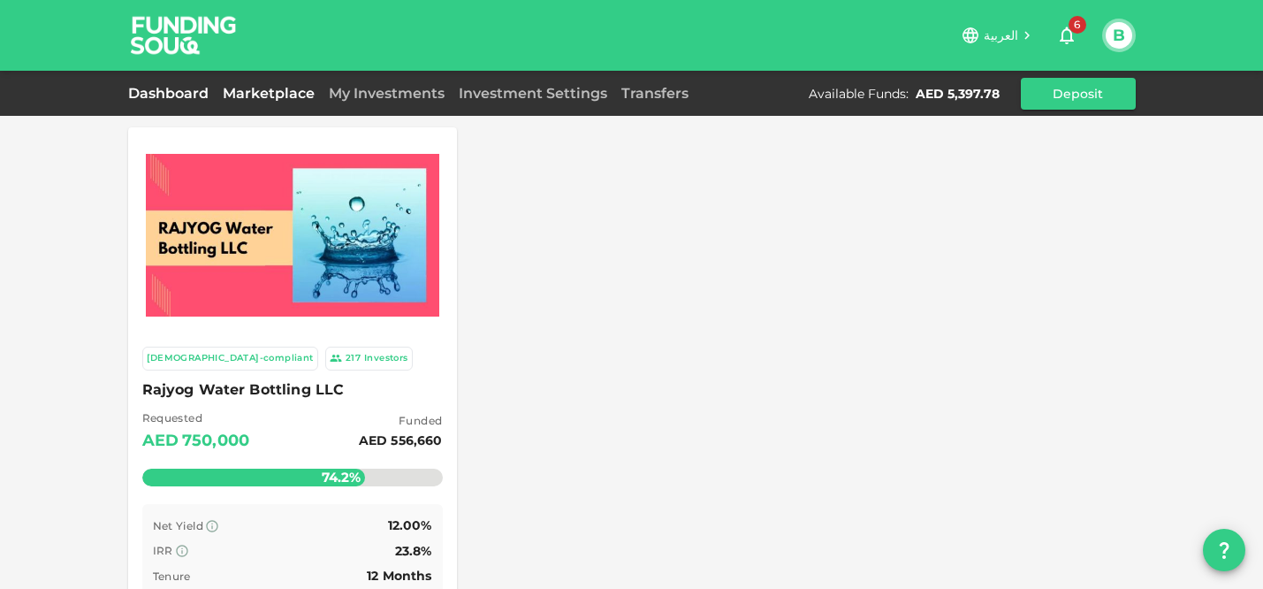 The height and width of the screenshot is (589, 1263). What do you see at coordinates (171, 93) in the screenshot?
I see `a: Dashboard` at bounding box center [171, 93].